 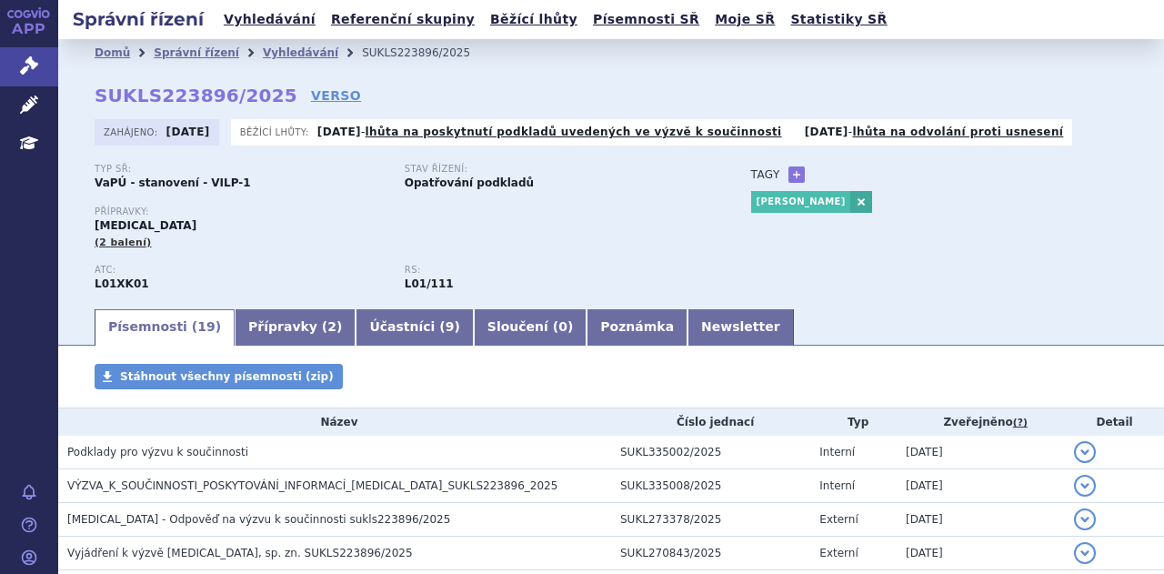 What do you see at coordinates (218, 377) in the screenshot?
I see `a: Stáhnout všechny písemnosti (zip)` at bounding box center [218, 377].